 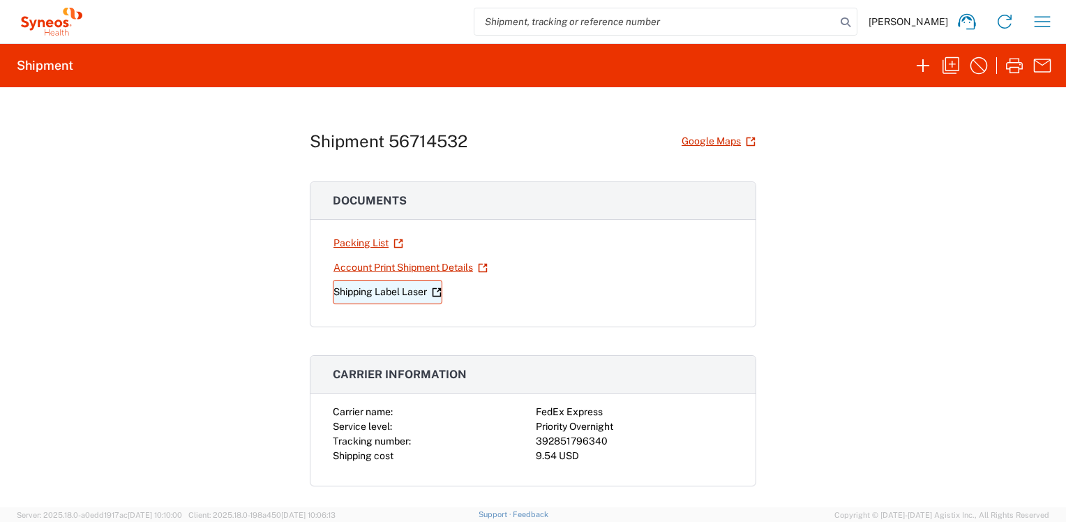 I want to click on h2: Shipment, so click(x=45, y=66).